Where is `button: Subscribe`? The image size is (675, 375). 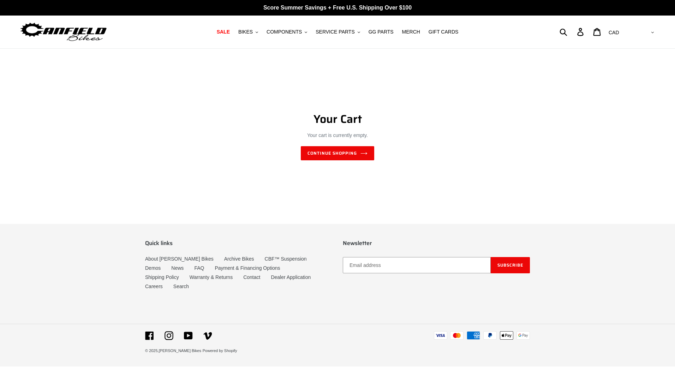
button: Subscribe is located at coordinates (510, 265).